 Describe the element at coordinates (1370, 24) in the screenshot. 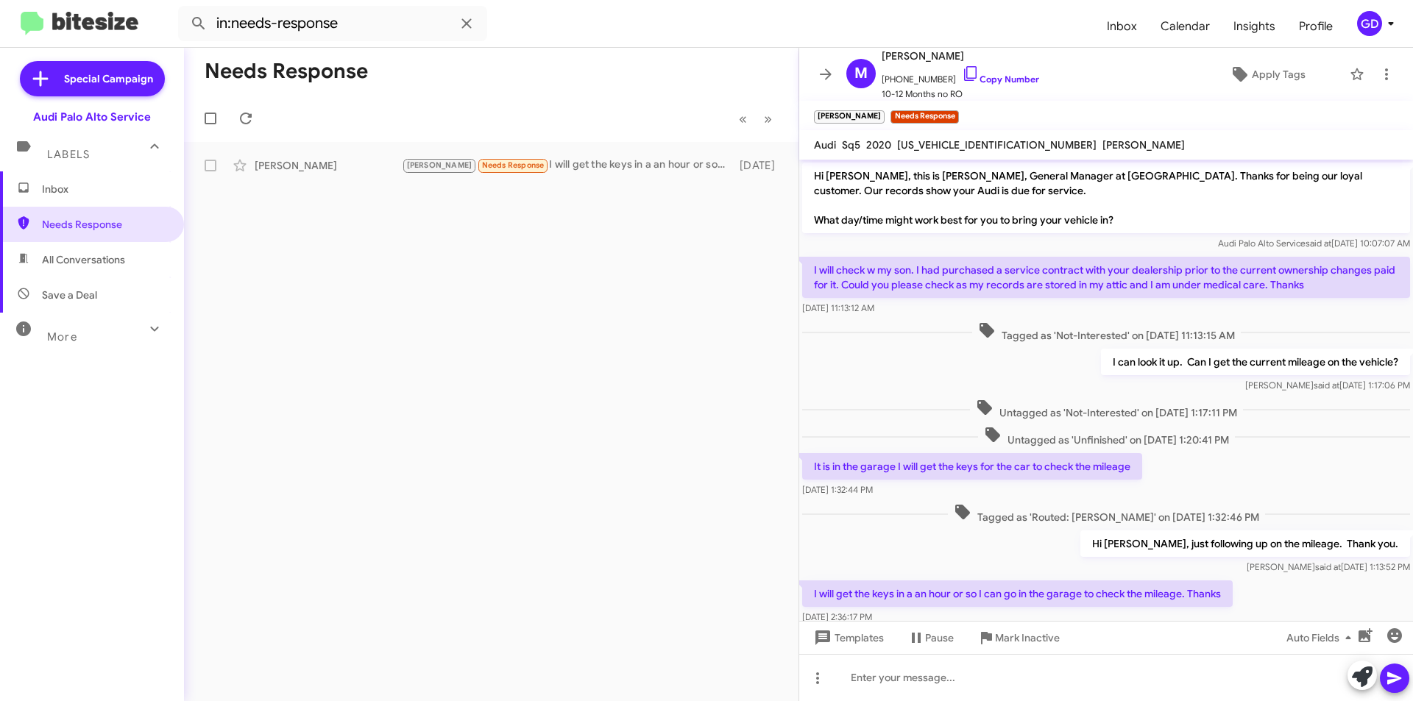

I see `button: GD` at that location.